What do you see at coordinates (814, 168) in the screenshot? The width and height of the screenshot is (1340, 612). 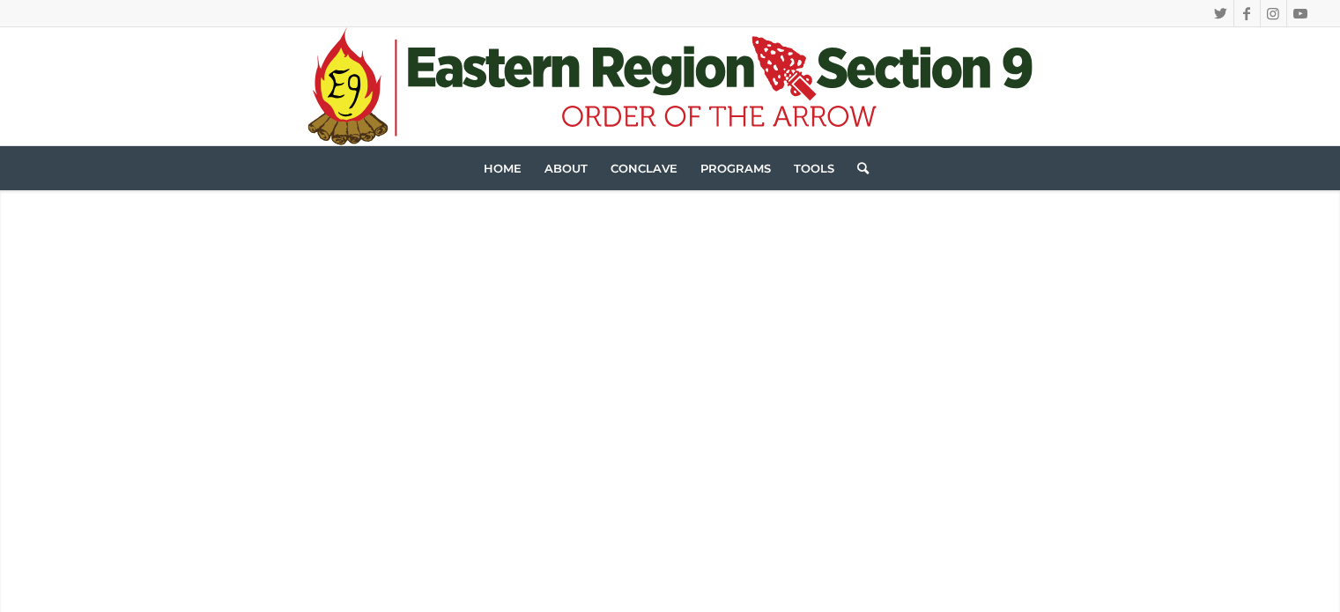 I see `span: Tools` at bounding box center [814, 168].